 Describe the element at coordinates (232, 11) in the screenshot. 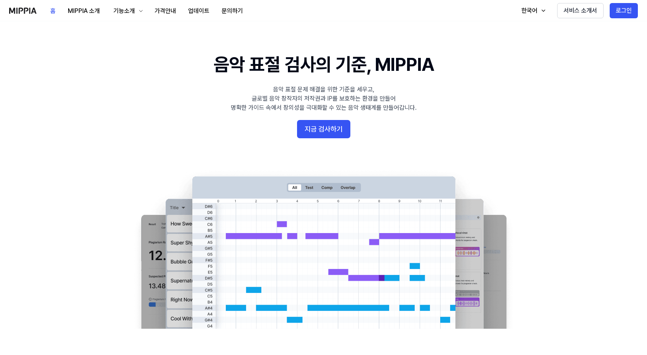

I see `button: 문의하기` at that location.